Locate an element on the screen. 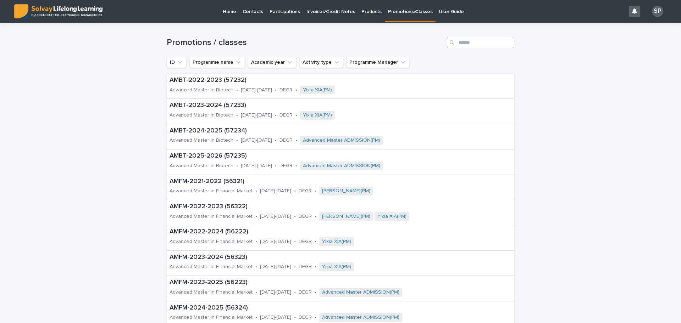 This screenshot has height=323, width=681. p: AMBT-2025-2026 (57235) is located at coordinates (315, 156).